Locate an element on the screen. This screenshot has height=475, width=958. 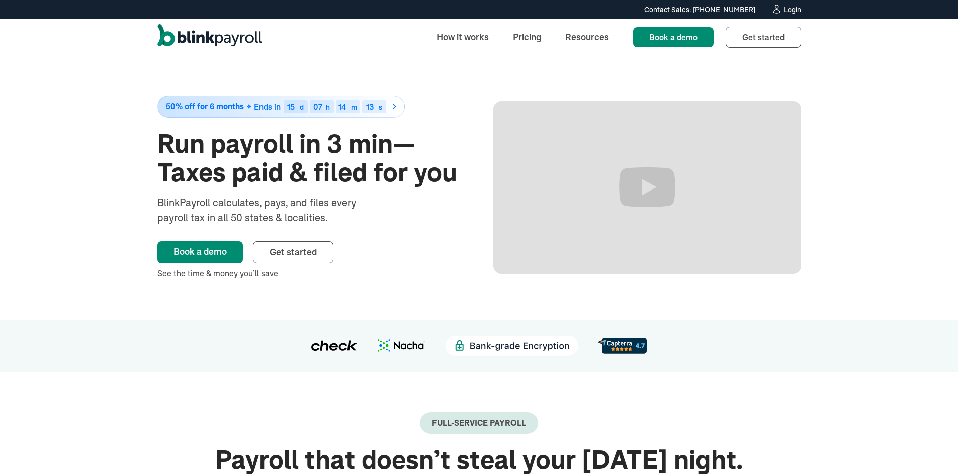
a: Resources is located at coordinates (587, 37).